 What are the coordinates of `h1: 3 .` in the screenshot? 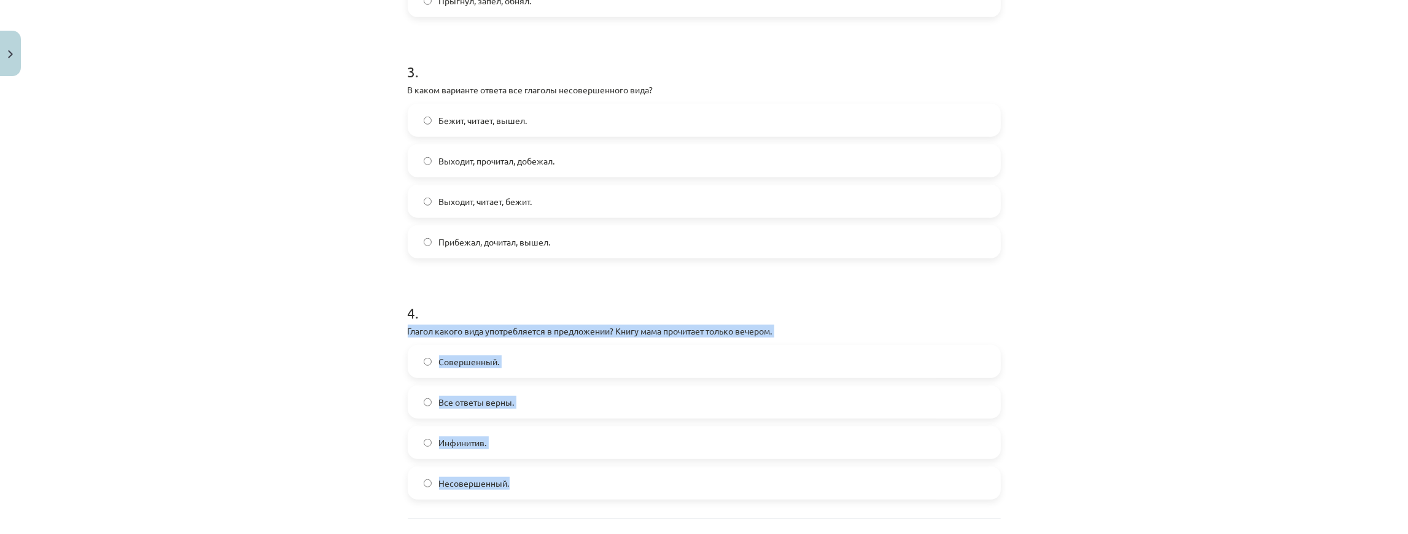 It's located at (704, 61).